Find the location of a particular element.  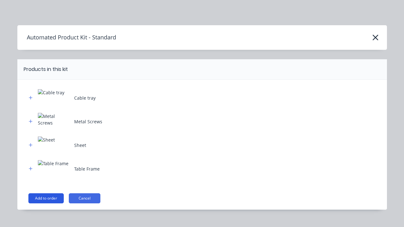

img: Sheet is located at coordinates (54, 145).